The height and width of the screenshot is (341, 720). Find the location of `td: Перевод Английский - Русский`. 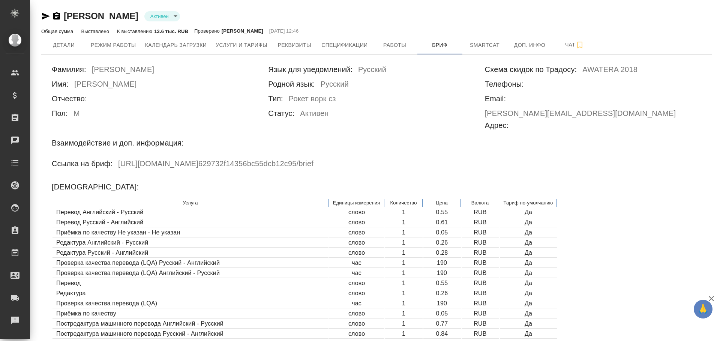

td: Перевод Английский - Русский is located at coordinates (191, 212).